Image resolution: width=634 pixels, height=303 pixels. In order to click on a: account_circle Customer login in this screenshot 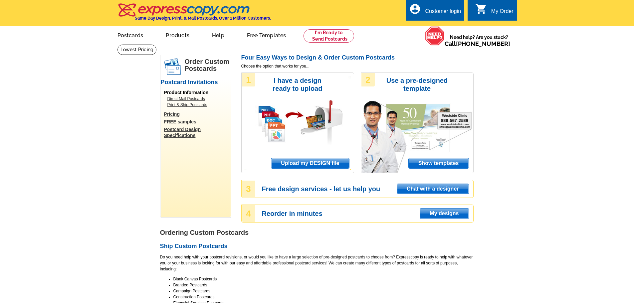, I will do `click(435, 11)`.